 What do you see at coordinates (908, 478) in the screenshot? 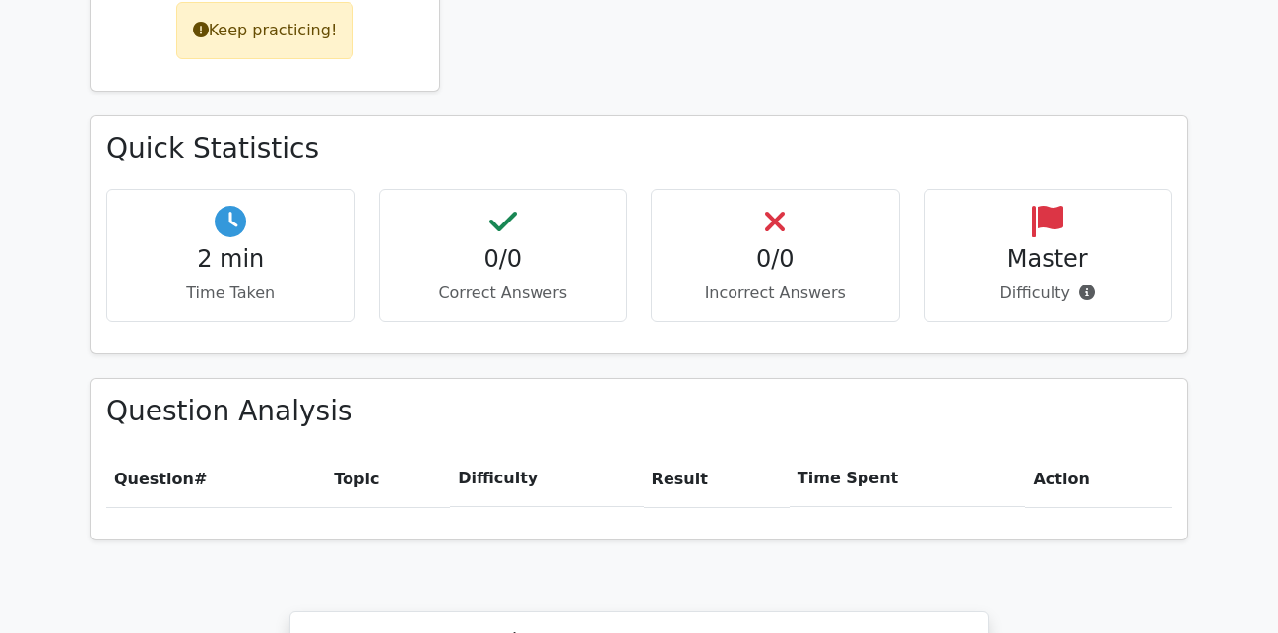
I see `th: Time Spent` at bounding box center [908, 478].